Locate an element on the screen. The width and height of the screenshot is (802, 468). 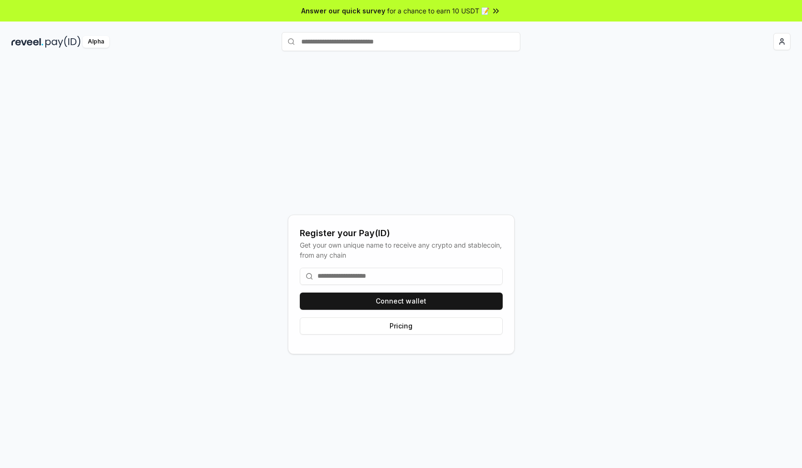
div: Register your Pay(ID) is located at coordinates (401, 233).